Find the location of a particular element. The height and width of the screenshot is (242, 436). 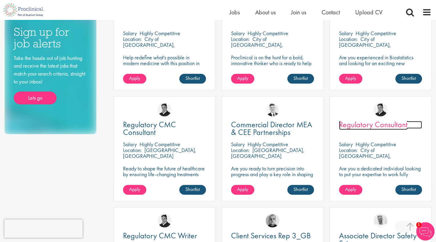

p: Proclinical is on the hunt for a bold, innovative thinker who is ready to help push the boundarie... is located at coordinates (272, 69).